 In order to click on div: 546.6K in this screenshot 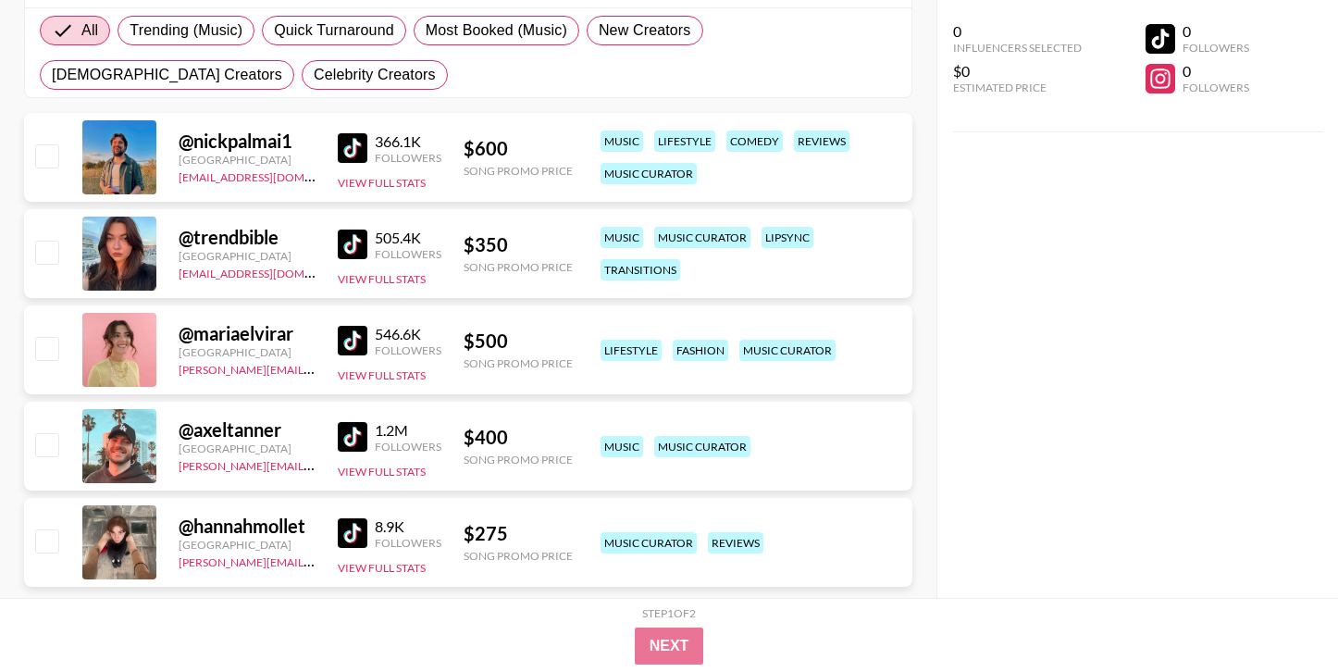, I will do `click(408, 334)`.